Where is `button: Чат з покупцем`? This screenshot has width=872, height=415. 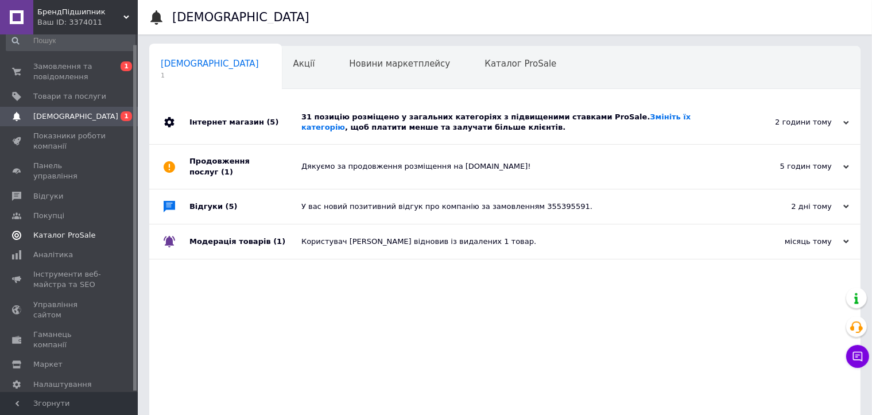 button: Чат з покупцем is located at coordinates (858, 357).